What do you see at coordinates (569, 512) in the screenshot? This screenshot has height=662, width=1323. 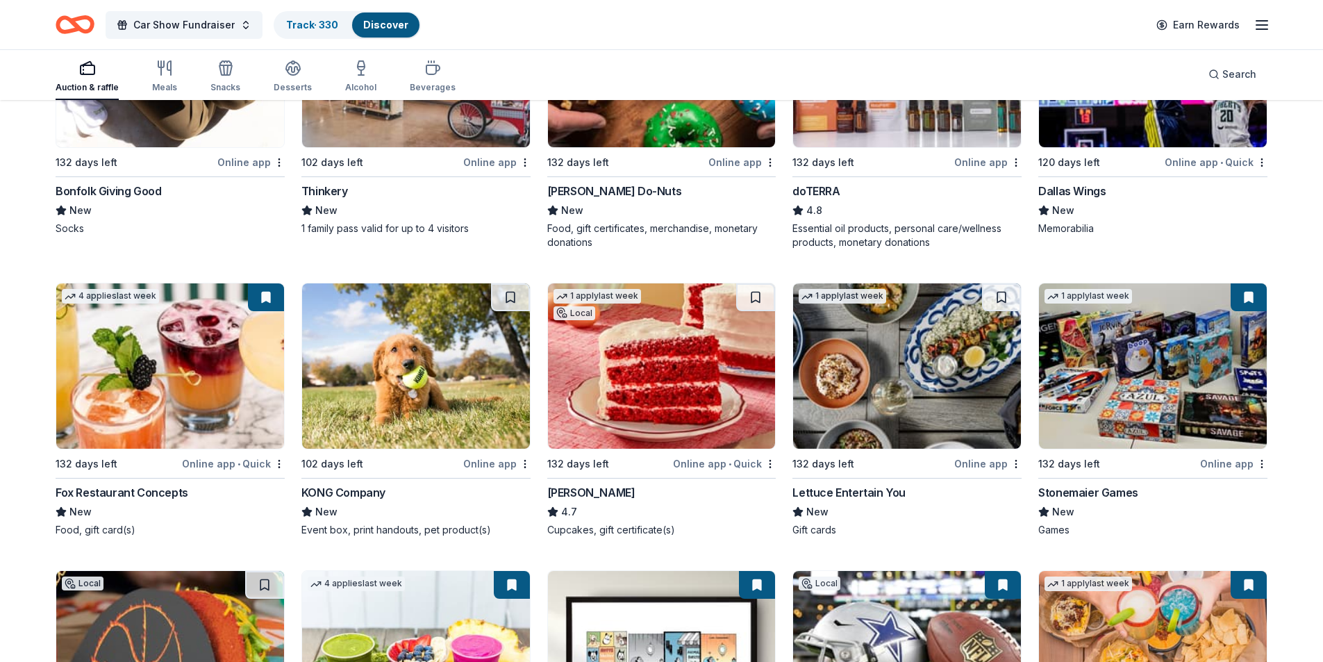 I see `span: 4.7` at bounding box center [569, 512].